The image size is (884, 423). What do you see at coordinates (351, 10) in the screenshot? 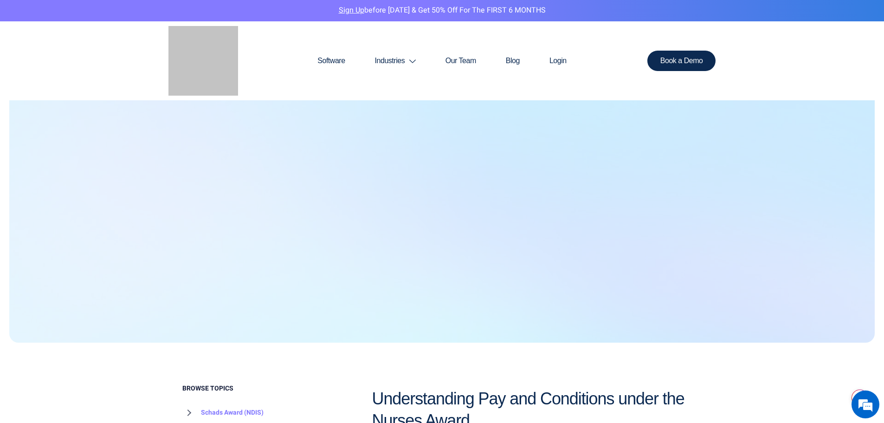
I see `a: Sign Up` at bounding box center [351, 10].